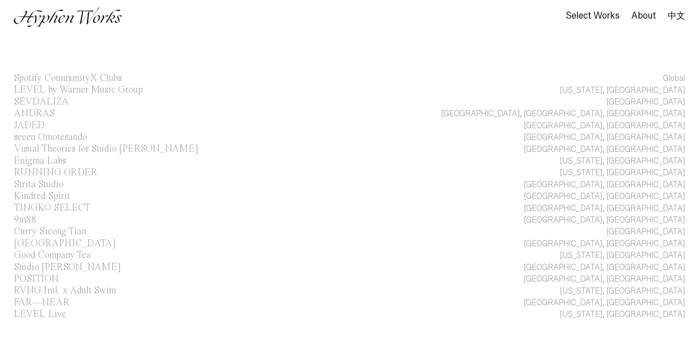 Image resolution: width=699 pixels, height=349 pixels. What do you see at coordinates (52, 255) in the screenshot?
I see `div: Good Company Tea` at bounding box center [52, 255].